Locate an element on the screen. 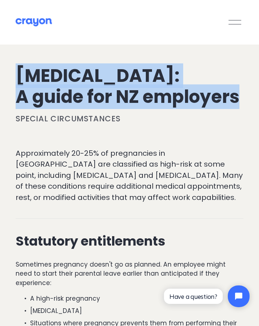  button: Have a question? is located at coordinates (36, 17).